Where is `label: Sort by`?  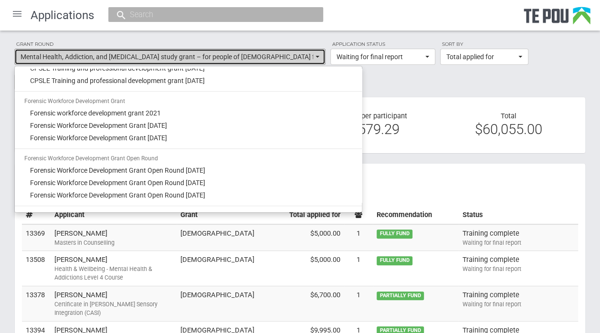 label: Sort by is located at coordinates (484, 44).